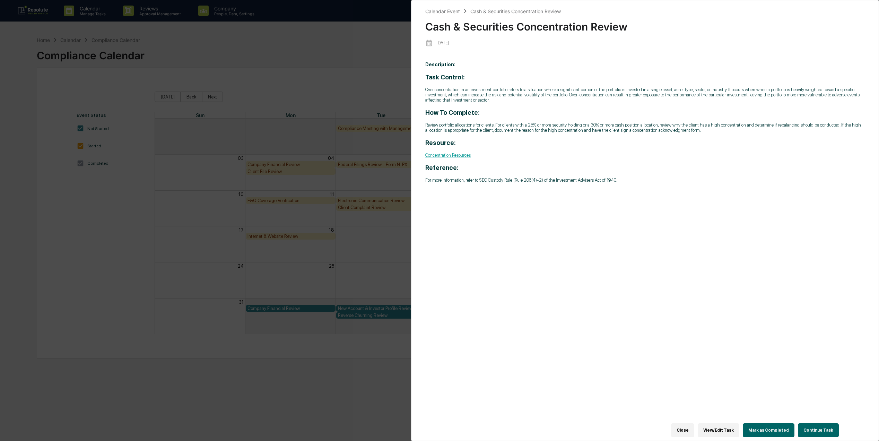 This screenshot has width=879, height=441. Describe the element at coordinates (645, 95) in the screenshot. I see `p: Over concentration in an investment portfolio refers to a situation where a significant portion o...` at that location.